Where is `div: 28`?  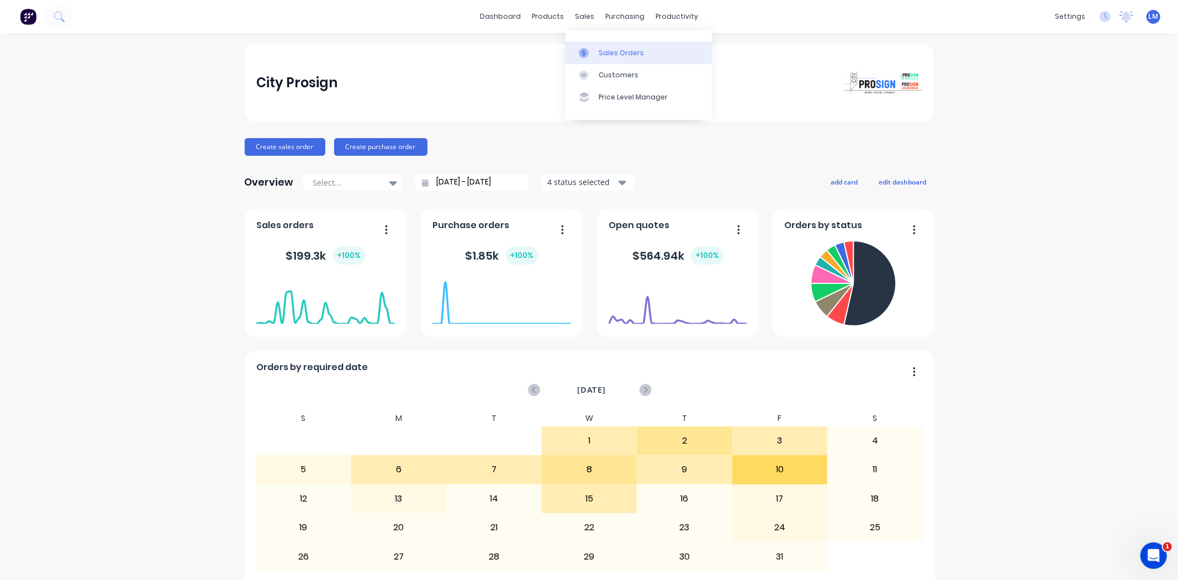
div: 28 is located at coordinates (494, 556).